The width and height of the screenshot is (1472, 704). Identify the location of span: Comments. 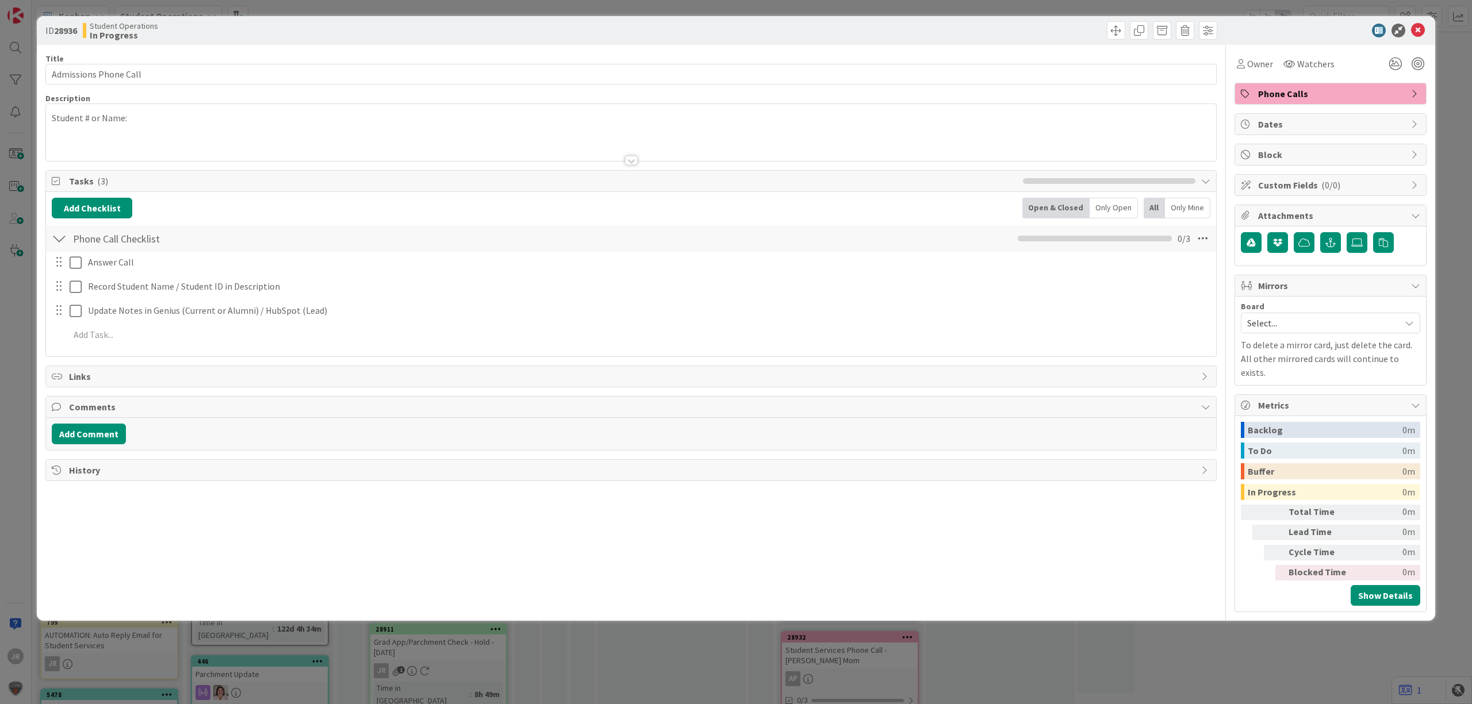
(632, 407).